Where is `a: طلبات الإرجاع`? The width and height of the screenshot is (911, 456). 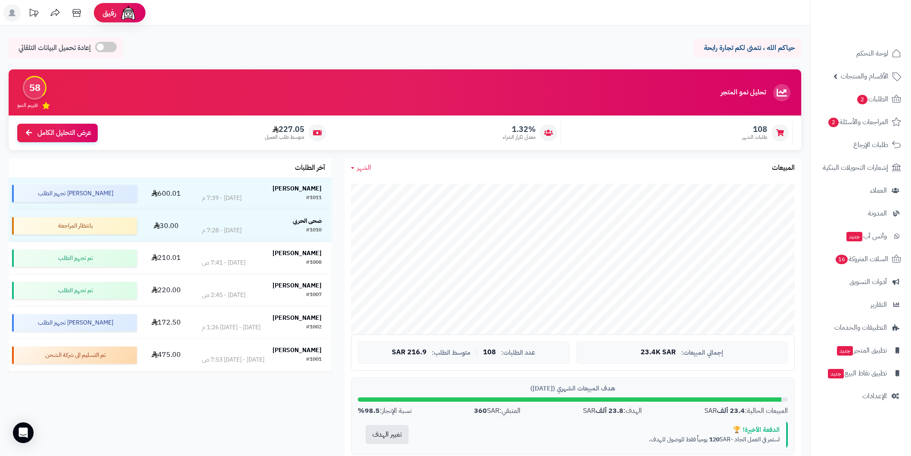
a: طلبات الإرجاع is located at coordinates (861, 145).